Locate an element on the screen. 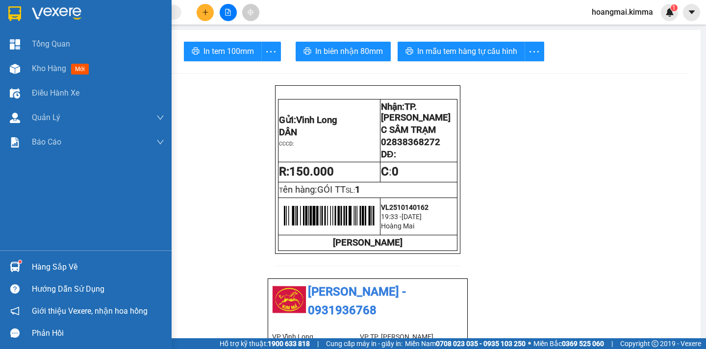 The width and height of the screenshot is (706, 349). span: DÂN is located at coordinates (288, 132).